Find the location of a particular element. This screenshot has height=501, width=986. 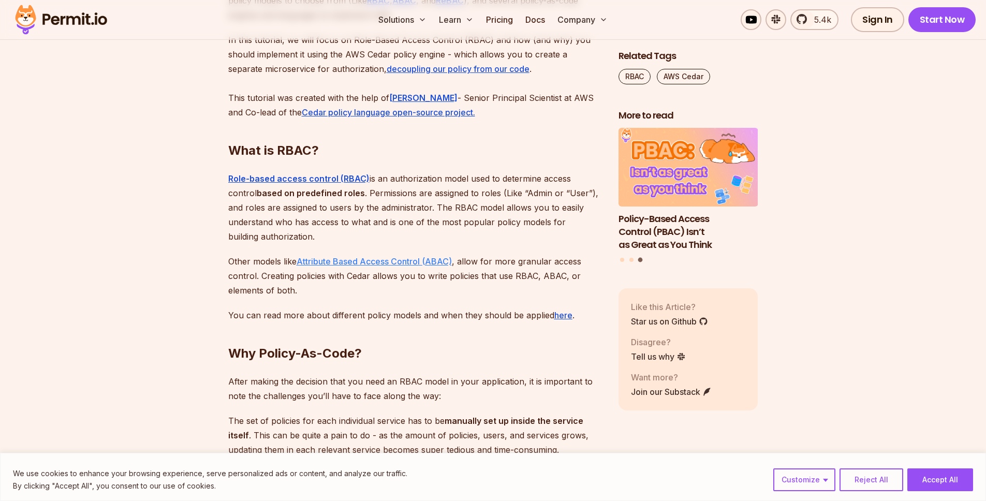

a: Attribute Based Access Control (ABAC) is located at coordinates (374, 261).